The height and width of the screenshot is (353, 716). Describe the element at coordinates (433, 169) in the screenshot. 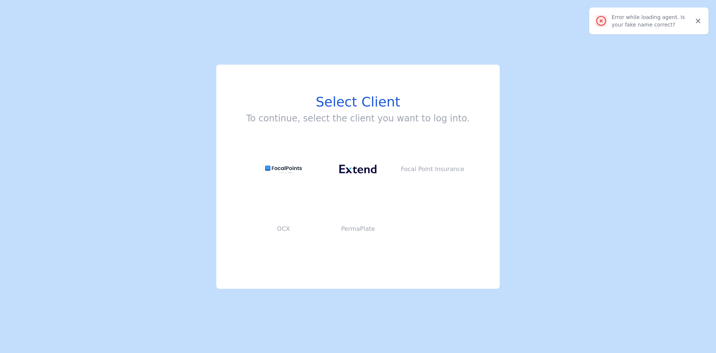

I see `p: Focal Point Insurance` at that location.